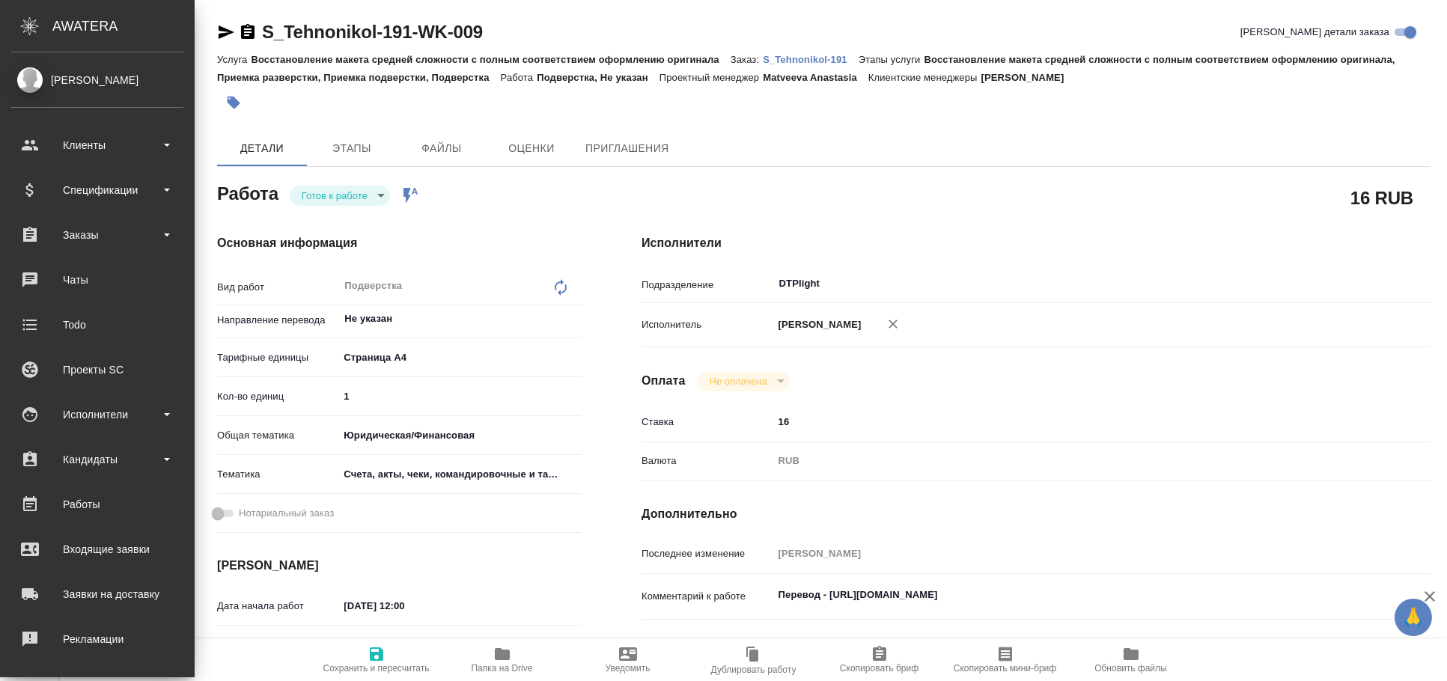  I want to click on button: Скопировать ссылку для ЯМессенджера, so click(226, 32).